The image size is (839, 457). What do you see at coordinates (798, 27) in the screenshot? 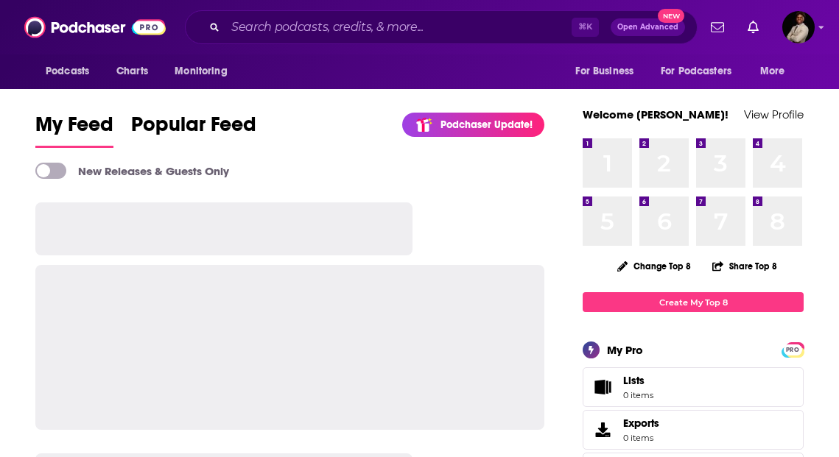
I see `button: Show profile menu` at bounding box center [798, 27].